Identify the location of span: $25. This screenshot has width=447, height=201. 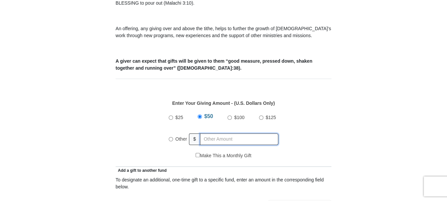
(179, 117).